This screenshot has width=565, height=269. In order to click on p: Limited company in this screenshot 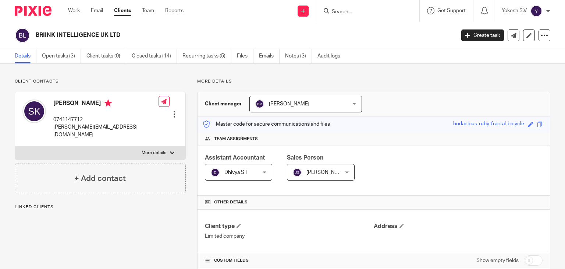, I will do `click(289, 236)`.